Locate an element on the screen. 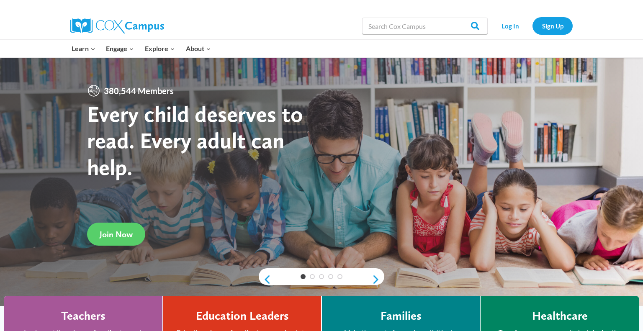  h4: Teachers is located at coordinates (83, 316).